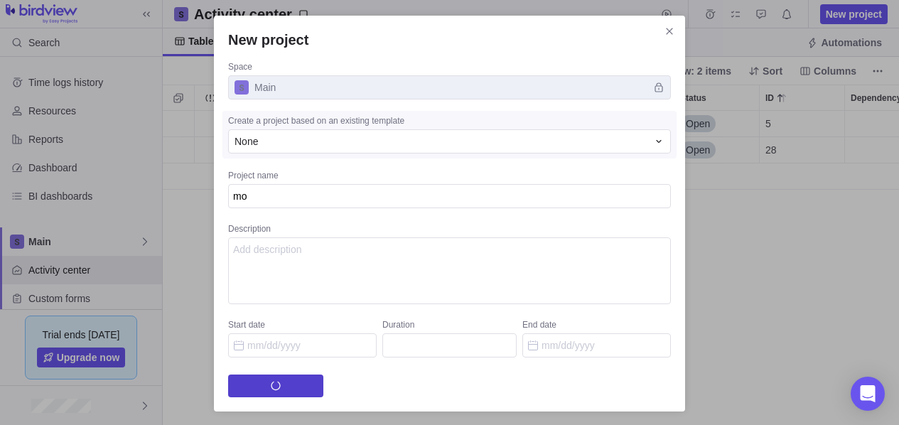 This screenshot has height=425, width=899. I want to click on div: Space, so click(449, 68).